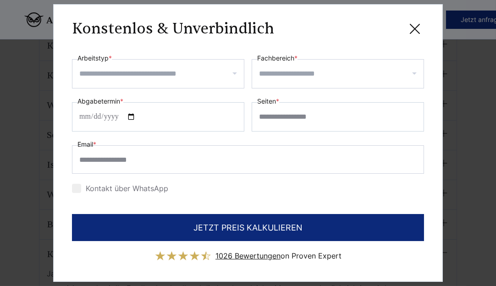  I want to click on label: Email, so click(87, 144).